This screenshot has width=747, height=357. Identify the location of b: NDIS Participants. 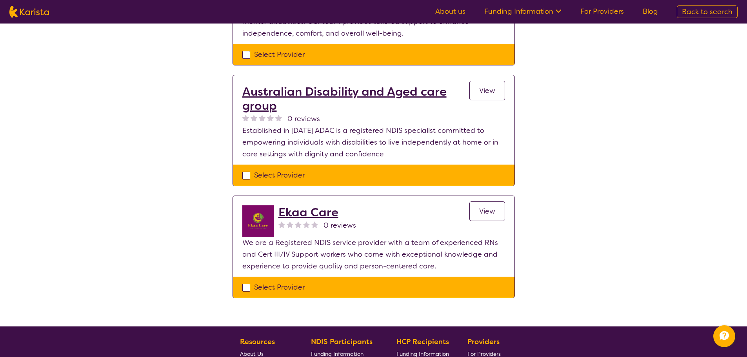
(342, 342).